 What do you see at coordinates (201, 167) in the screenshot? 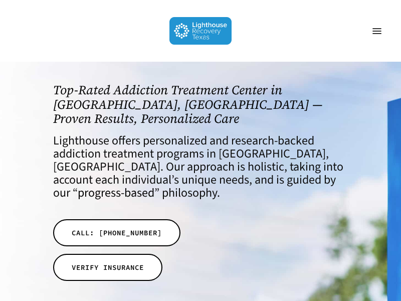
I see `h4: Lighthouse offers personalized and research-backed addiction treatment programs in [GEOGRAPHIC_DA...` at bounding box center [201, 167].